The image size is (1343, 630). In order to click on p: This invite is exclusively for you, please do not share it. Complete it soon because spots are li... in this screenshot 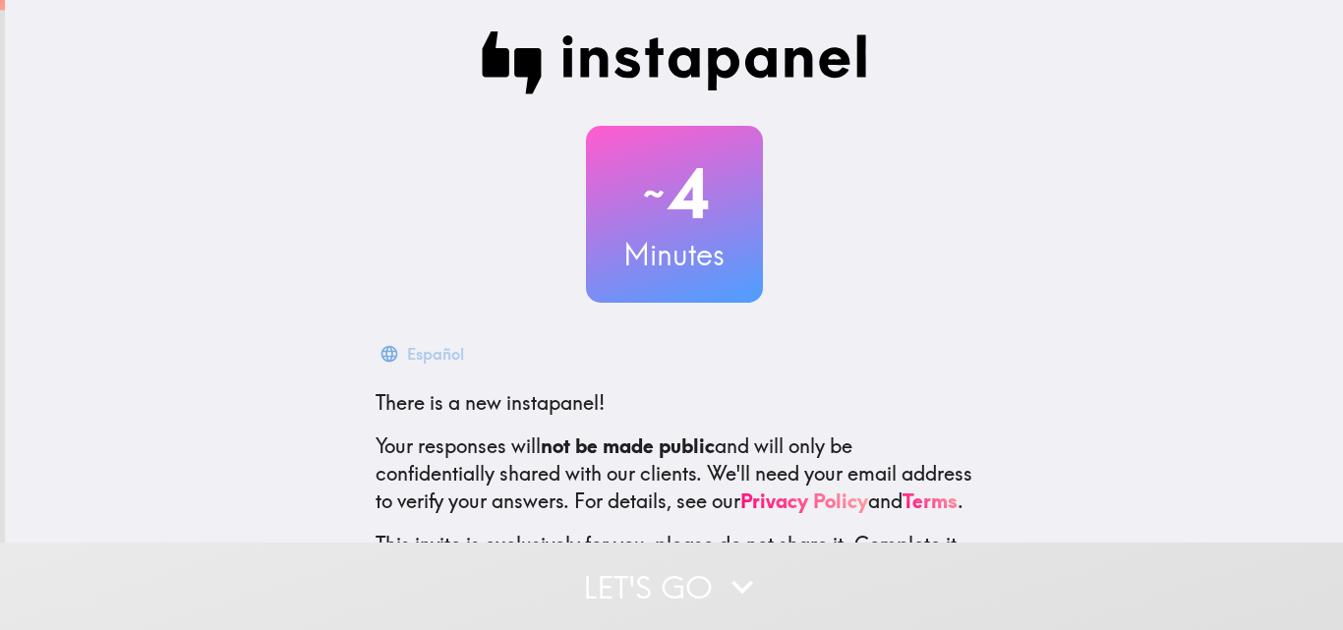, I will do `click(674, 558)`.